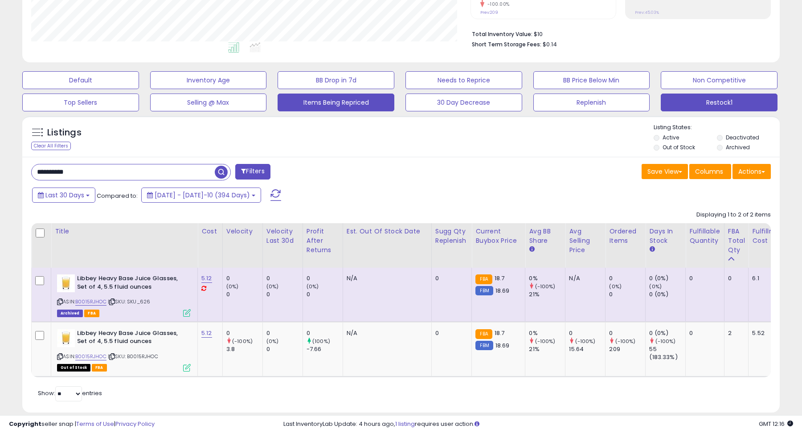 The height and width of the screenshot is (433, 802). I want to click on button: Inventory Age, so click(208, 80).